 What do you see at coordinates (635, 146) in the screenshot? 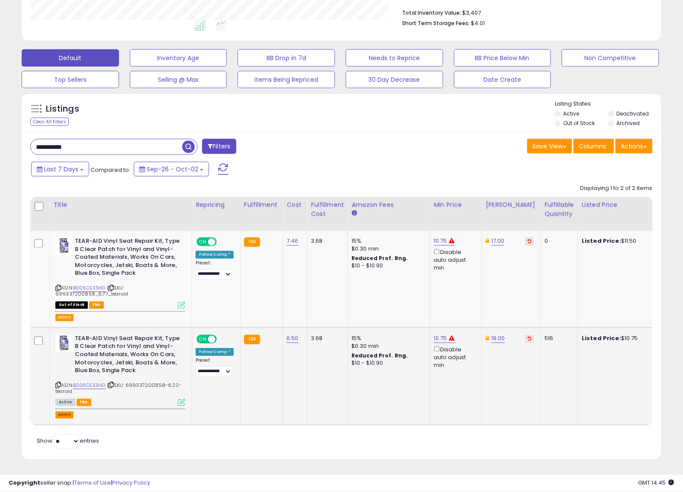
I see `button: Actions` at bounding box center [635, 146].